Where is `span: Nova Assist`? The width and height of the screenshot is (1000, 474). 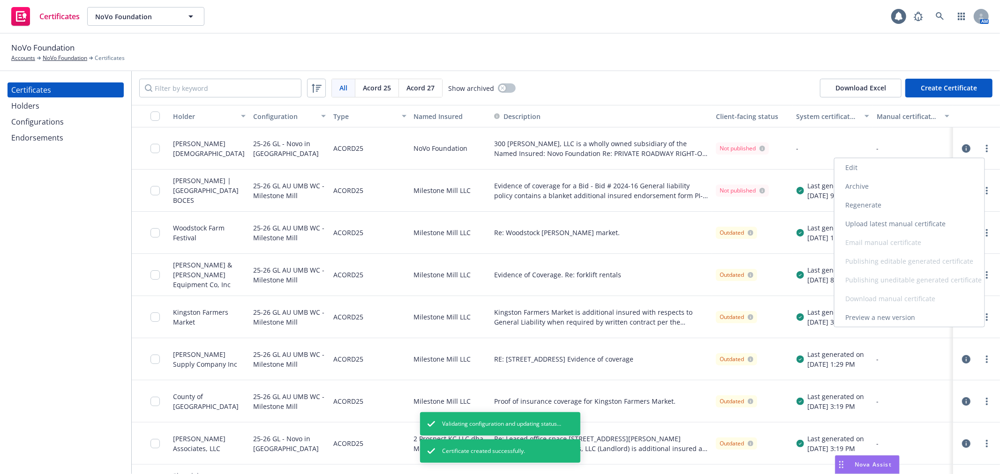
span: Nova Assist is located at coordinates (873, 465).